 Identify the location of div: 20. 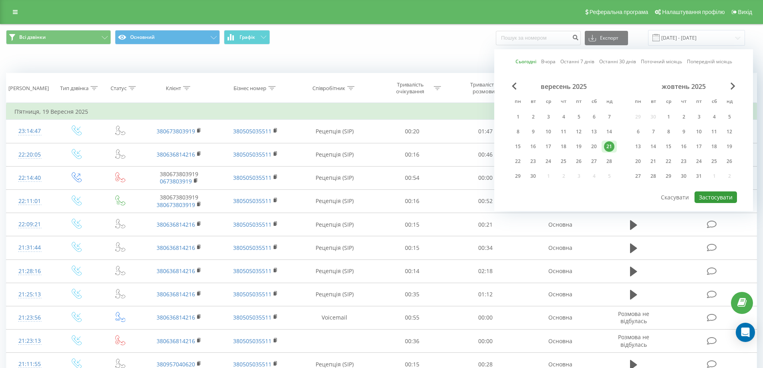
(638, 161).